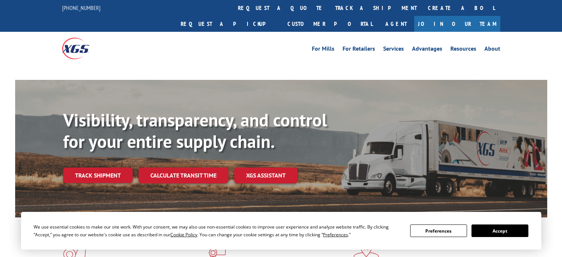 This screenshot has height=257, width=562. What do you see at coordinates (335, 234) in the screenshot?
I see `span: Preferences` at bounding box center [335, 234].